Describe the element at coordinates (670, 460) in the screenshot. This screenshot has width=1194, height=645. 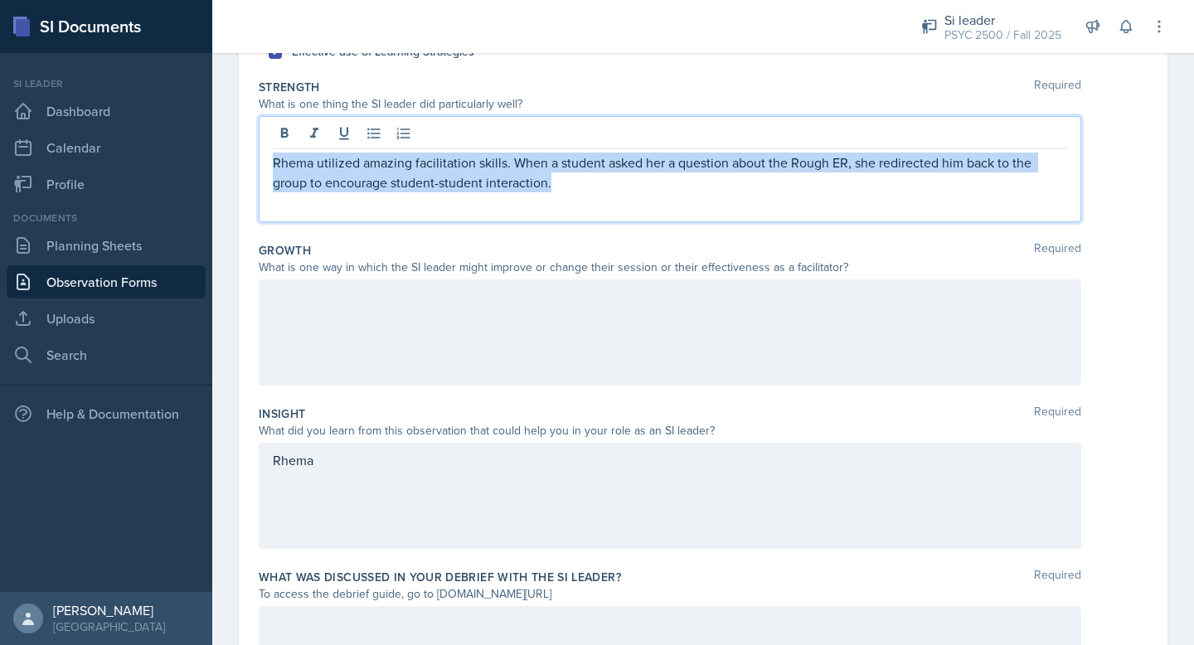
I see `p: Rhema` at that location.